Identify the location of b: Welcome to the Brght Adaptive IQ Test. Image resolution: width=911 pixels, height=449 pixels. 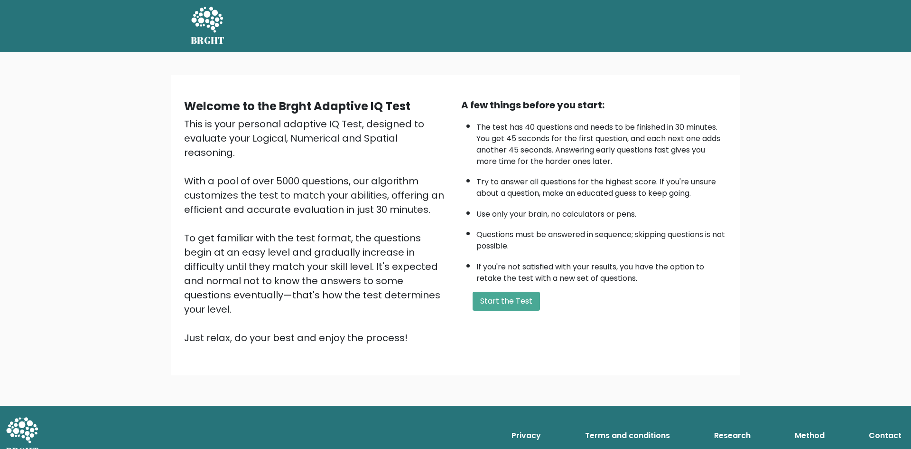
(297, 106).